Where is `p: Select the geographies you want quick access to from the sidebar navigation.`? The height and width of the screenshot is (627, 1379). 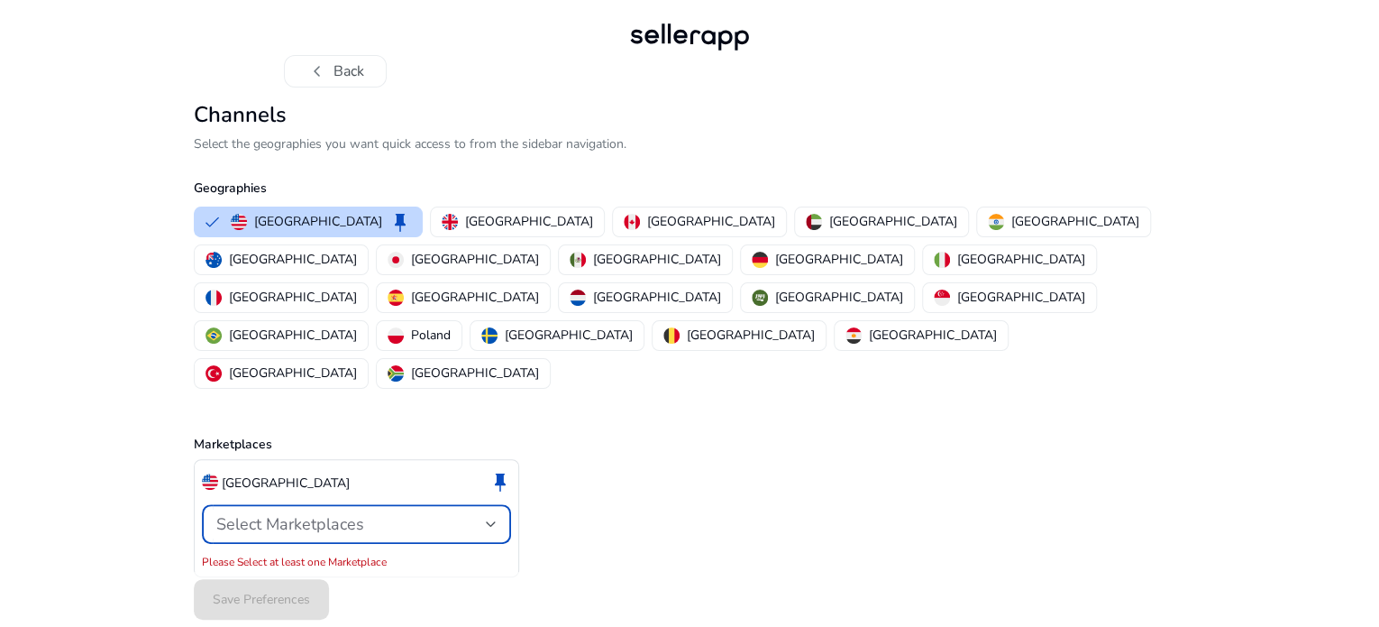 p: Select the geographies you want quick access to from the sidebar navigation. is located at coordinates (690, 143).